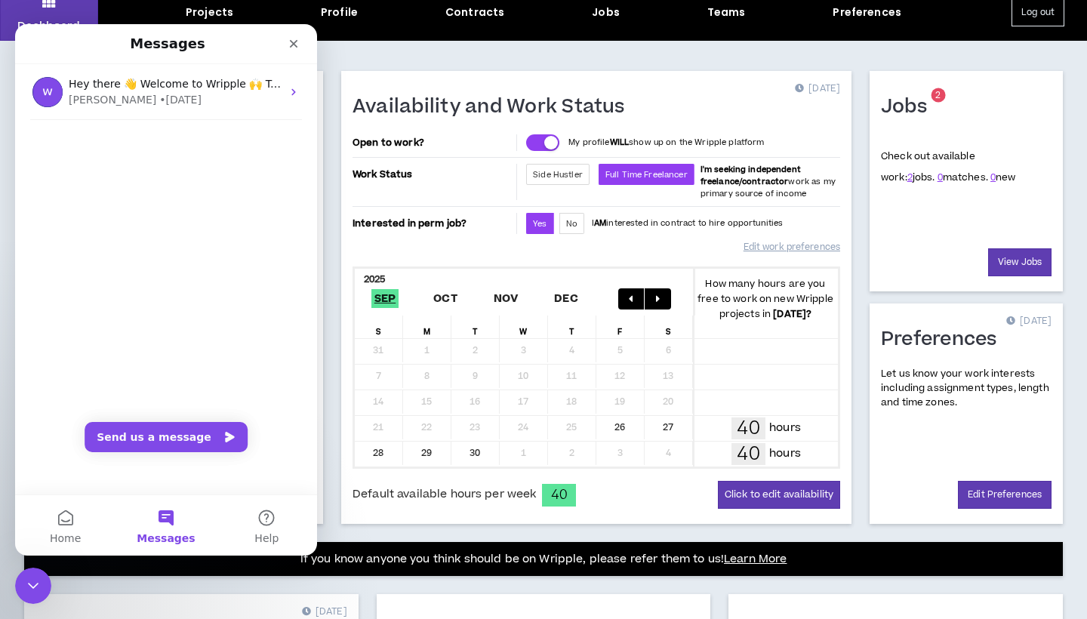 This screenshot has height=619, width=1087. What do you see at coordinates (540, 223) in the screenshot?
I see `span: Yes` at bounding box center [540, 223].